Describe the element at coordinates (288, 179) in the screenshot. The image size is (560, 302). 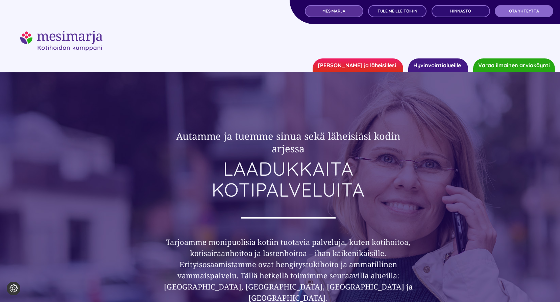
I see `h1: LAADUKKAITA KOTIPALVELUITA` at that location.